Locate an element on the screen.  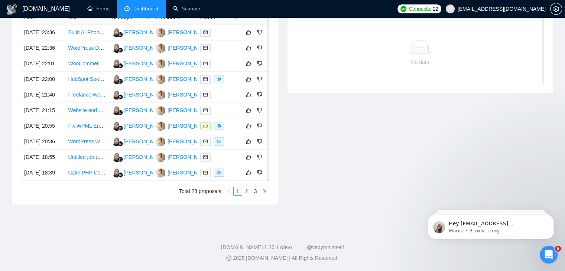
td: Build AI Phone Receptionist with RetellAI, Twilio, ElevenLabs, and CallRail Integration is located at coordinates (87, 33).